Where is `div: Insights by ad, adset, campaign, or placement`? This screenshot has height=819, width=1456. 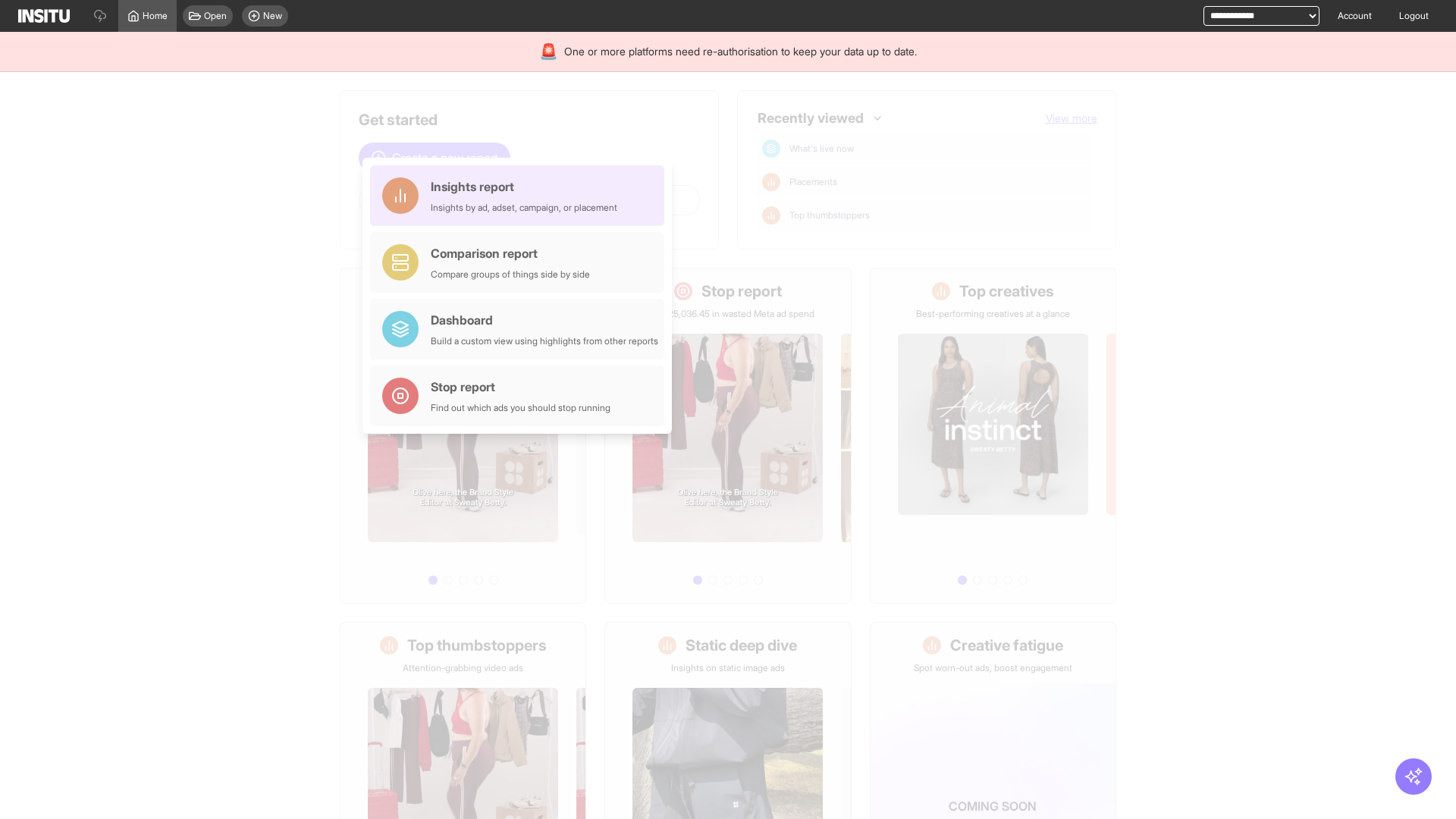 div: Insights by ad, adset, campaign, or placement is located at coordinates (524, 208).